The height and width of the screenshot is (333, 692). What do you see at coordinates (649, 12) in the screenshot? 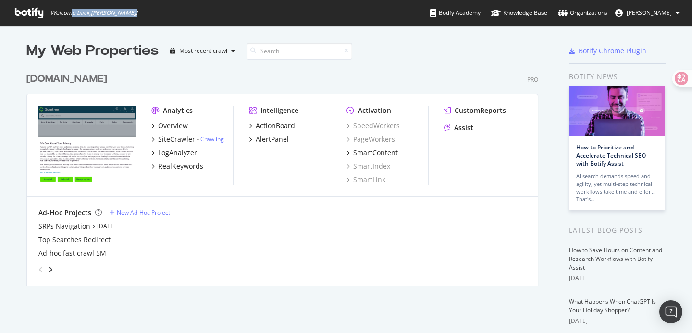
I see `span: lucas liu` at bounding box center [649, 12].